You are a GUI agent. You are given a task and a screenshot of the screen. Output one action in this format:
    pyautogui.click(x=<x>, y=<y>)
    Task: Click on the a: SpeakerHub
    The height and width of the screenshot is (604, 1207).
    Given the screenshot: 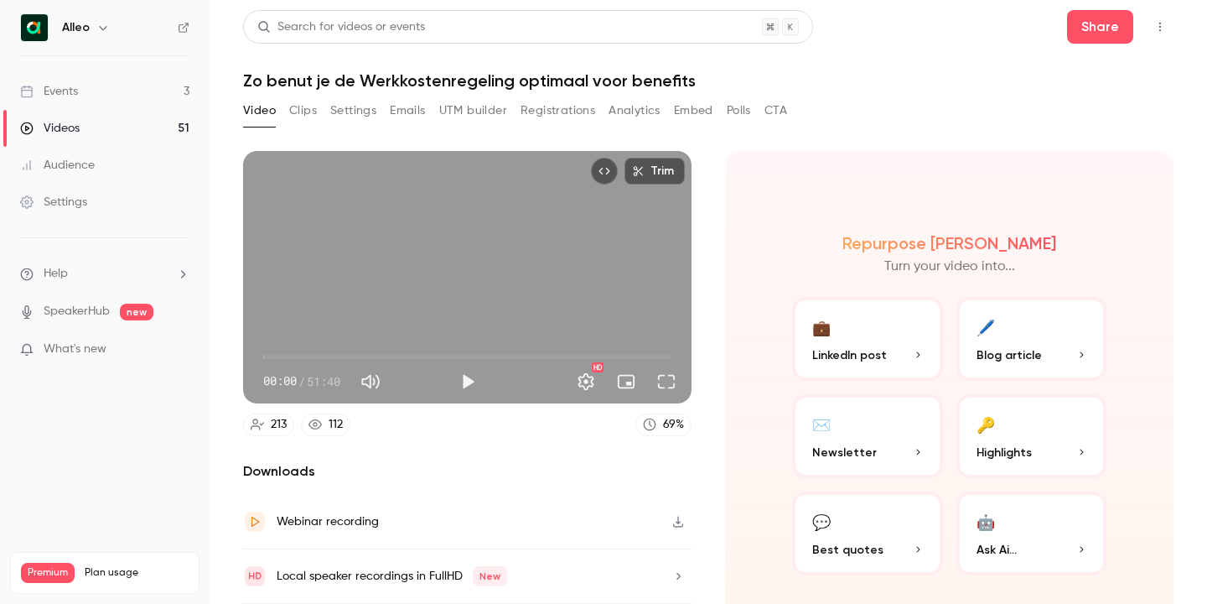 What is the action you would take?
    pyautogui.click(x=76, y=311)
    